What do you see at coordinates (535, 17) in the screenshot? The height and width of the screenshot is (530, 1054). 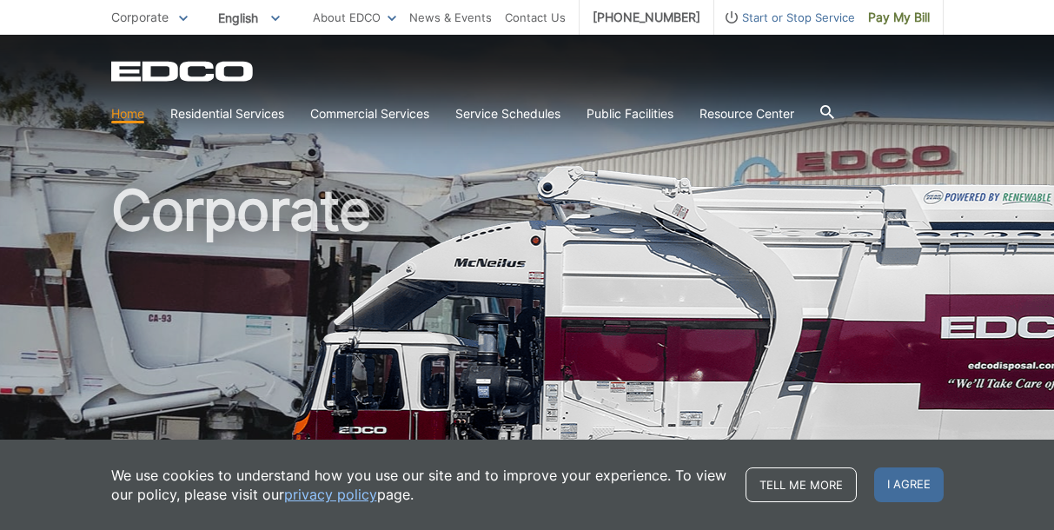 I see `a: Contact Us` at bounding box center [535, 17].